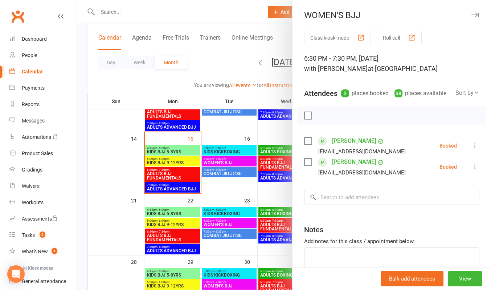 The width and height of the screenshot is (491, 290). Describe the element at coordinates (314, 229) in the screenshot. I see `div: Notes` at that location.